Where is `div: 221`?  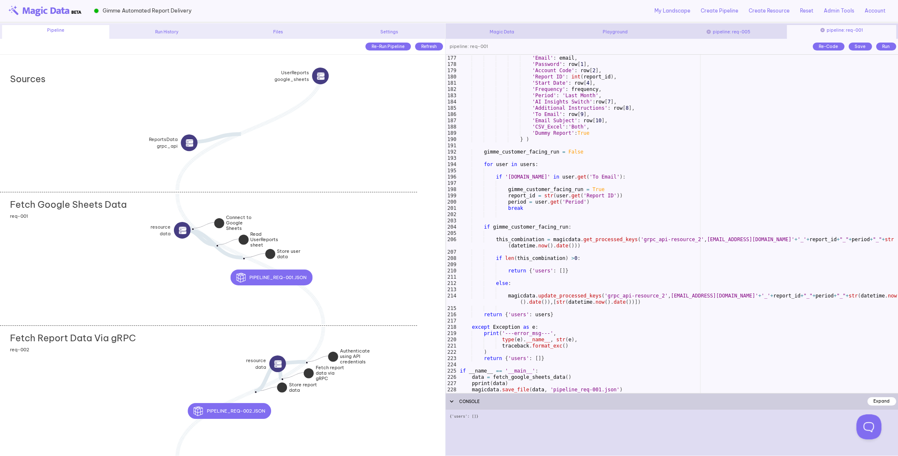 div: 221 is located at coordinates (452, 346).